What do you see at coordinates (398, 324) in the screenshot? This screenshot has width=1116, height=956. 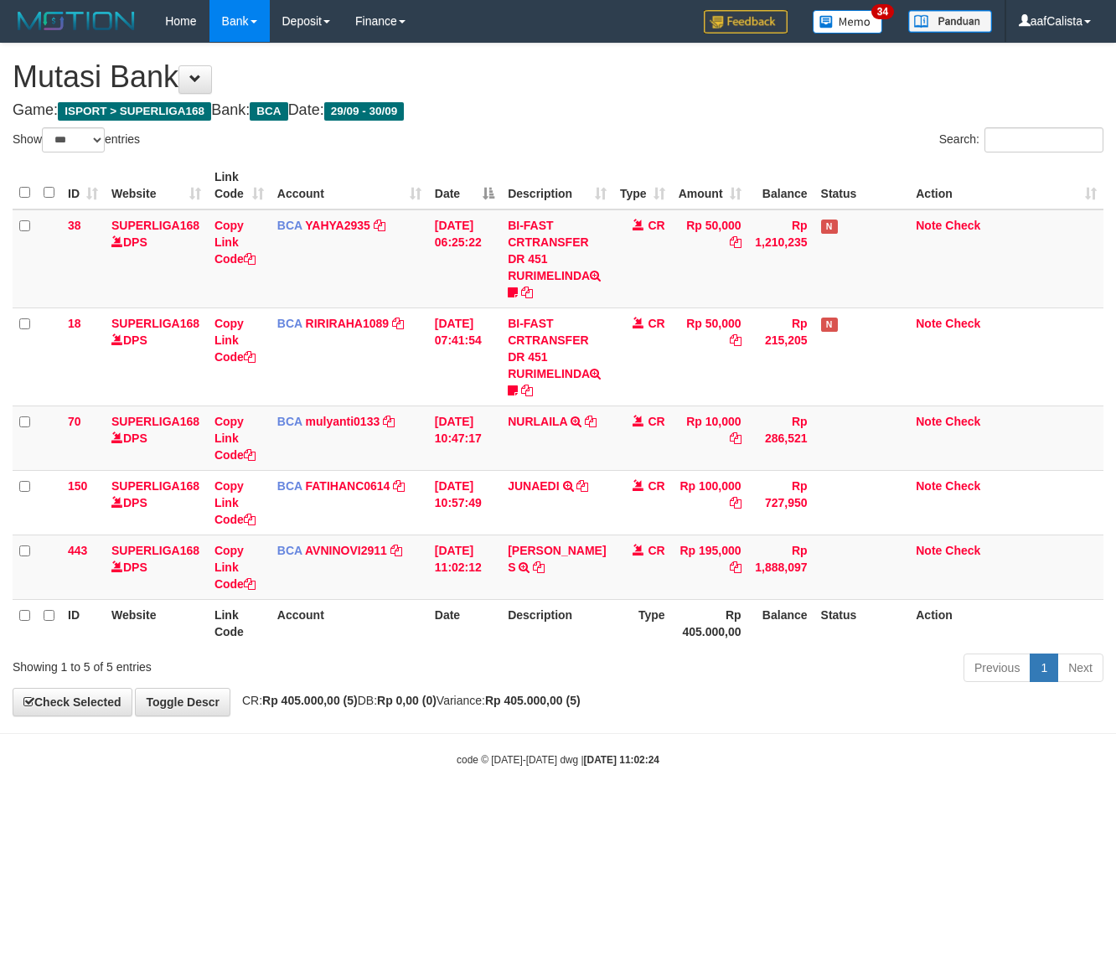 I see `a: Copy RIRIRAHA1089 to clipboard` at bounding box center [398, 324].